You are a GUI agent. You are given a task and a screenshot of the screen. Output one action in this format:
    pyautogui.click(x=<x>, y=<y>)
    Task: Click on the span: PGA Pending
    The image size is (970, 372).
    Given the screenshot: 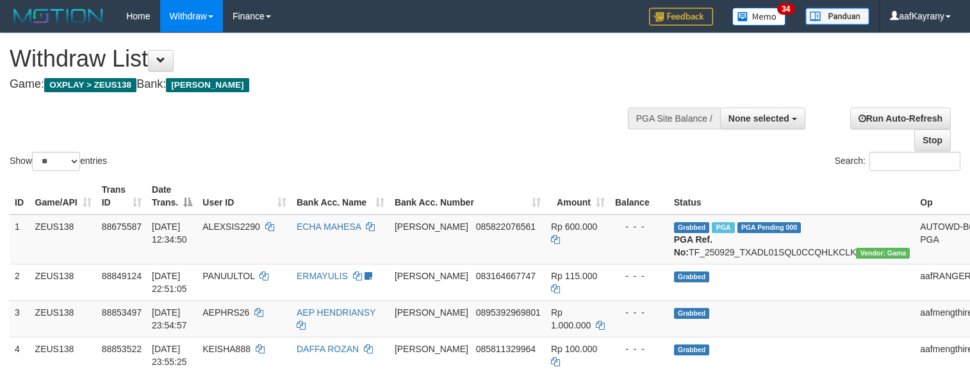 What is the action you would take?
    pyautogui.click(x=769, y=227)
    